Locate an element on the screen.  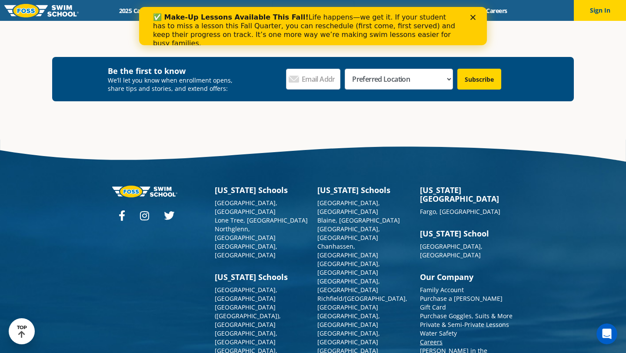
a: Family Account is located at coordinates (442, 290).